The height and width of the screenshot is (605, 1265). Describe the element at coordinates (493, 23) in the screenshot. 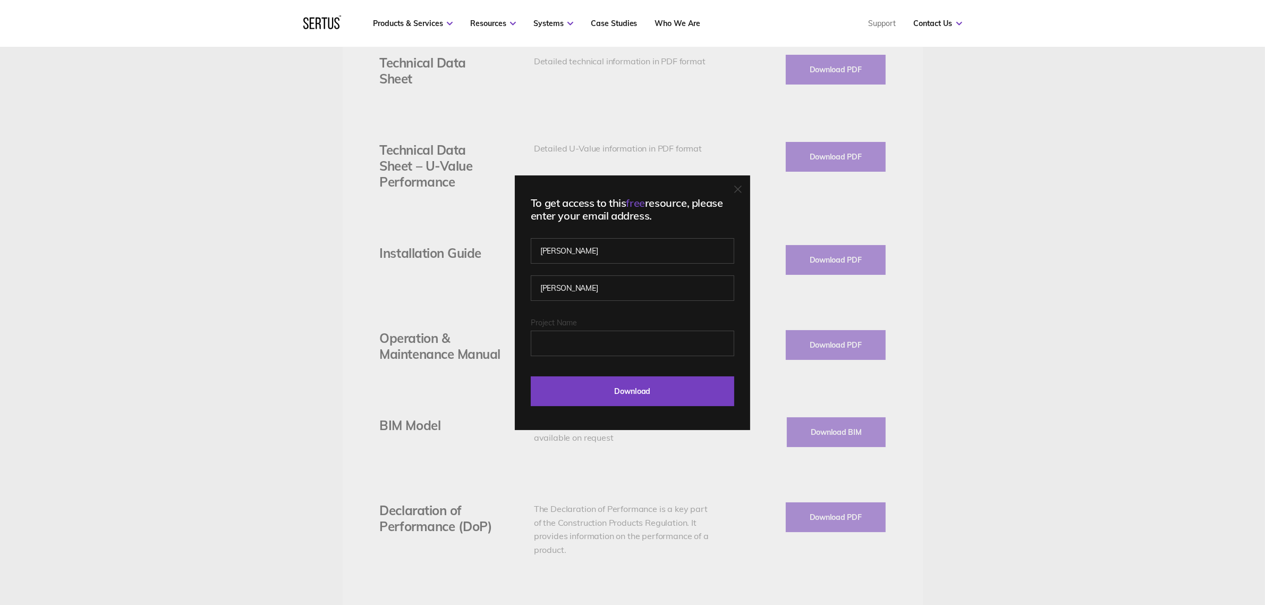

I see `a: Resources` at that location.